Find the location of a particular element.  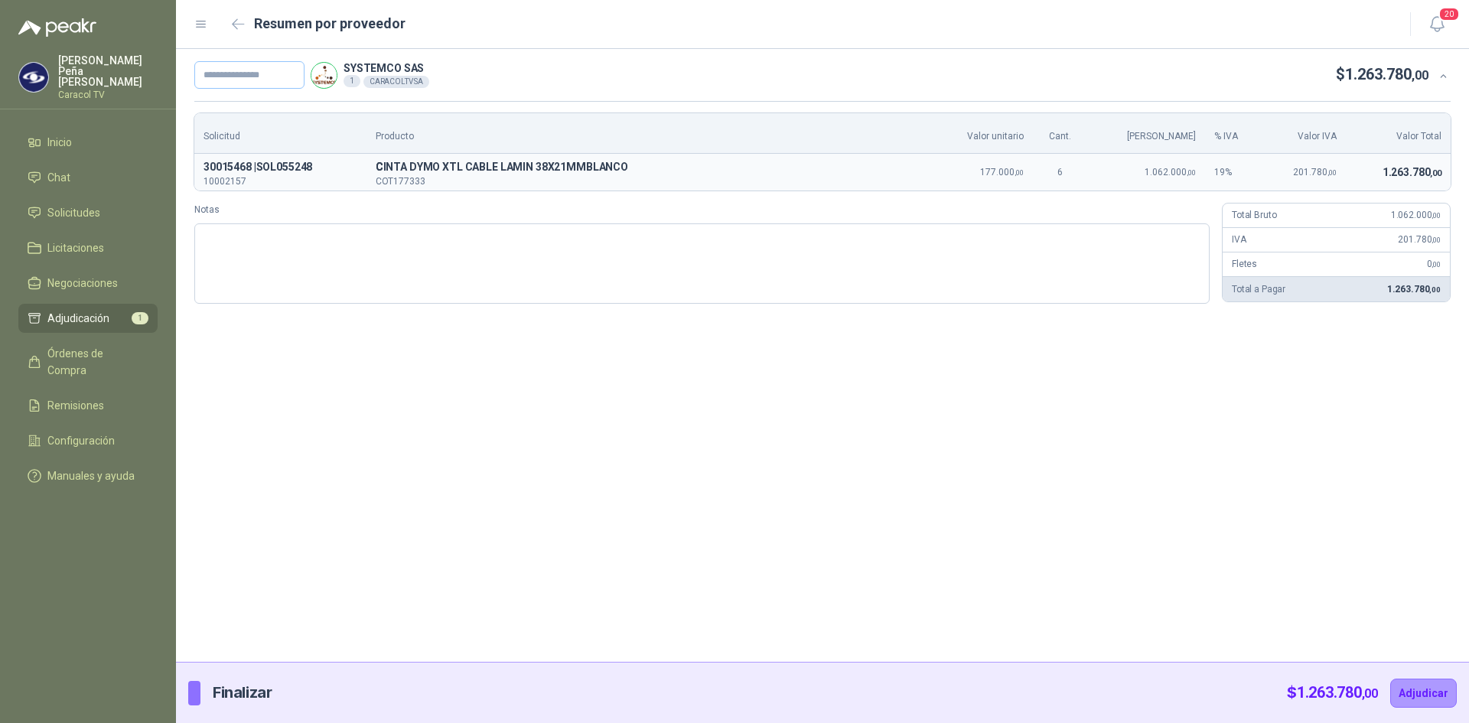

th: % IVA is located at coordinates (1233, 133).